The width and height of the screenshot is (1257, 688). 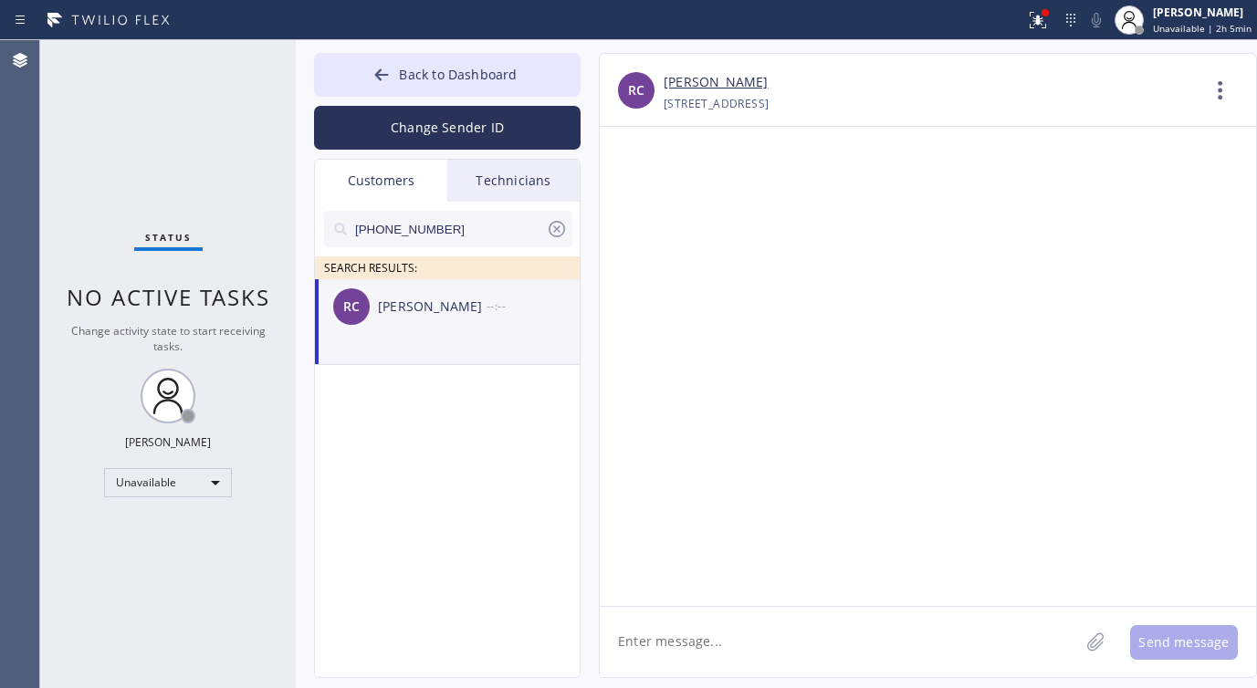 What do you see at coordinates (168, 297) in the screenshot?
I see `span: No active tasks` at bounding box center [168, 297].